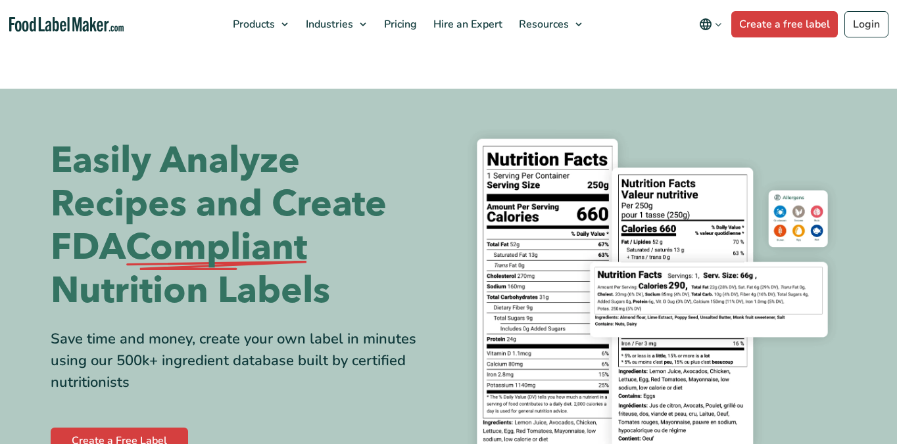 This screenshot has height=444, width=897. Describe the element at coordinates (784, 24) in the screenshot. I see `a: Create a free label` at that location.